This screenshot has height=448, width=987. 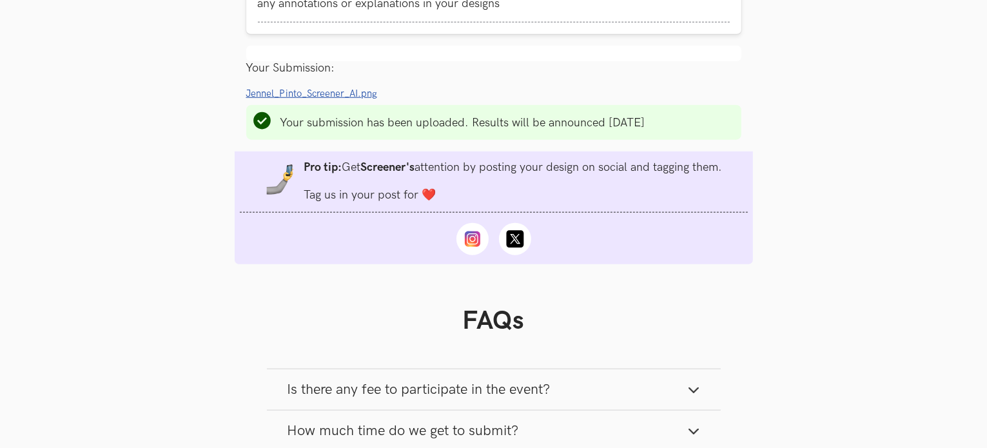 I want to click on div: Your Submission:, so click(x=494, y=68).